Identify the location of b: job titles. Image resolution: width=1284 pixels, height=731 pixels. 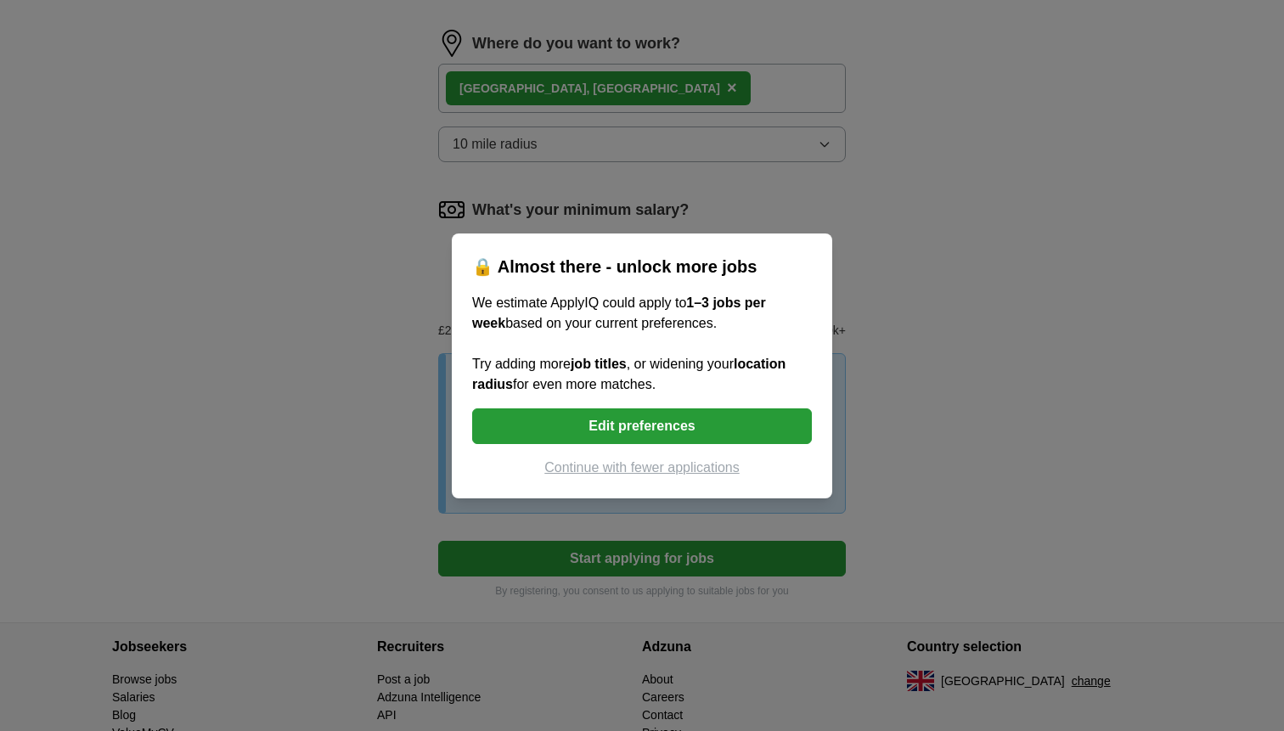
(599, 364).